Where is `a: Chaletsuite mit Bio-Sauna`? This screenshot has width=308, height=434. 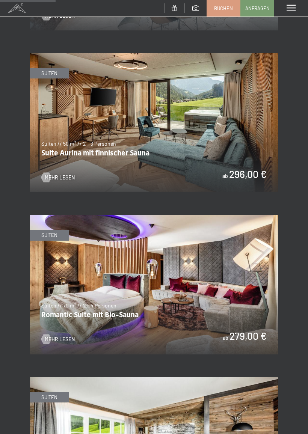
a: Chaletsuite mit Bio-Sauna is located at coordinates (154, 379).